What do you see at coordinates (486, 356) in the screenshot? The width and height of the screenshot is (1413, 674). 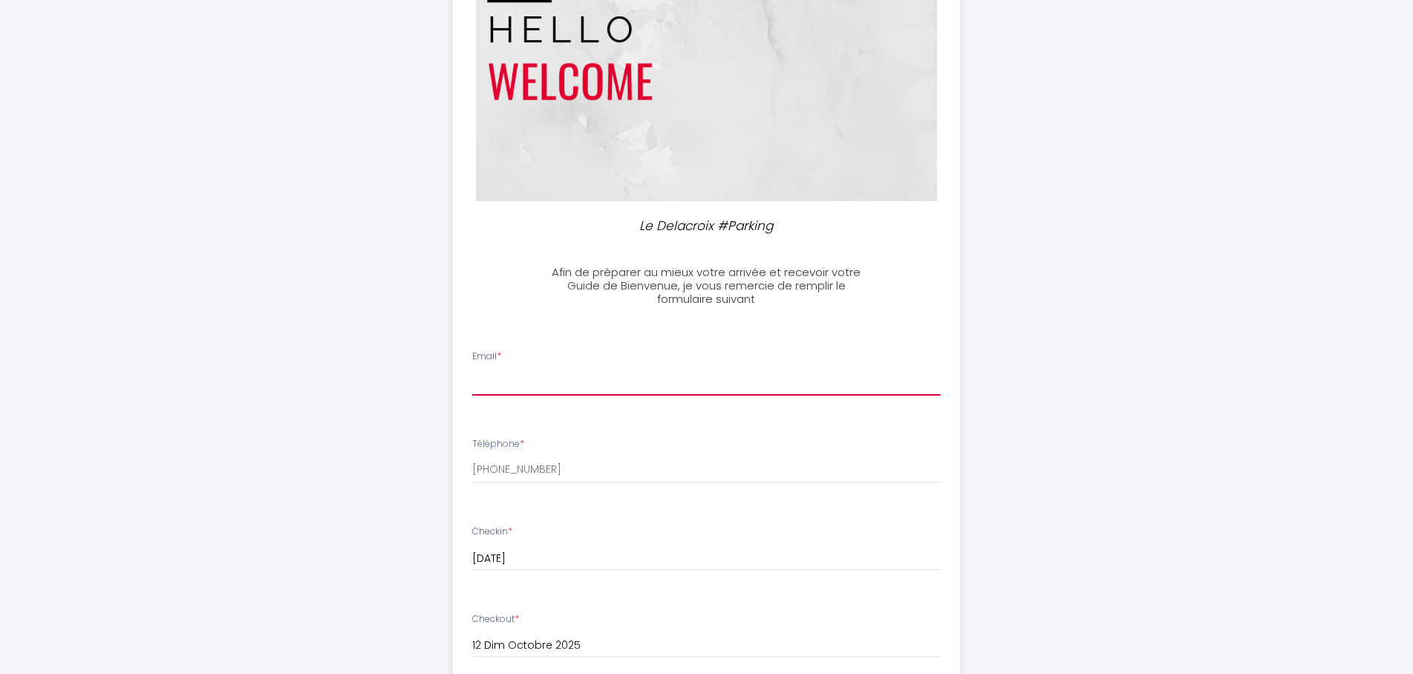 I see `label: Email` at bounding box center [486, 356].